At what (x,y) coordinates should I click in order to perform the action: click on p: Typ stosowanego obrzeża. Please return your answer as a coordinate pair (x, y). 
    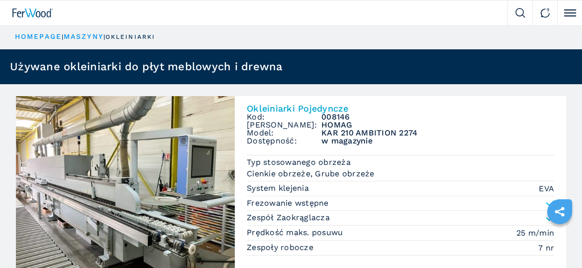
    Looking at the image, I should click on (300, 162).